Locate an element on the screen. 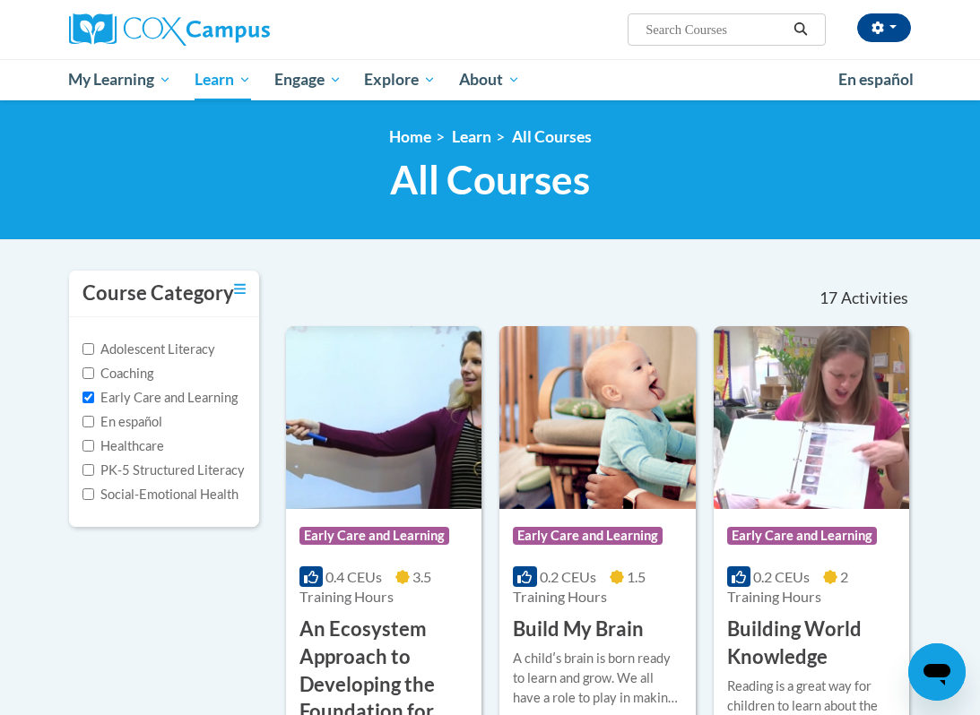 The width and height of the screenshot is (980, 715). span: My Learning is located at coordinates (119, 80).